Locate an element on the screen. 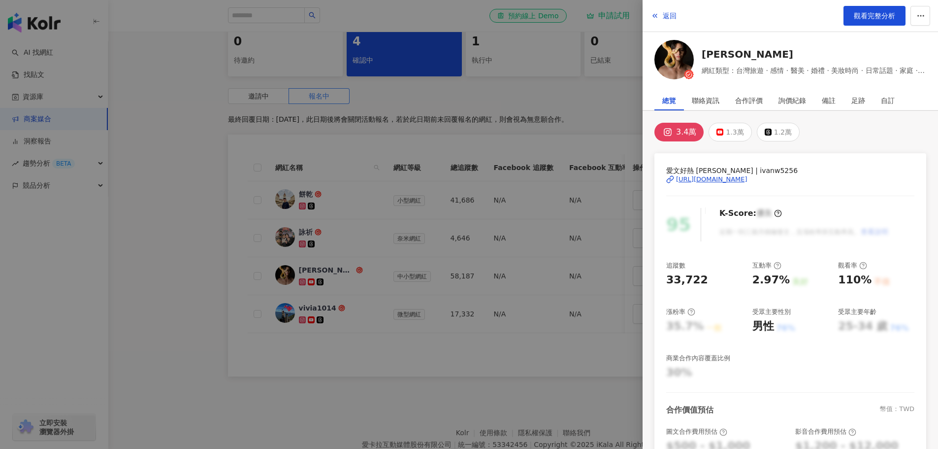 The image size is (938, 449). div: 影音合作費用預估 is located at coordinates (826, 431).